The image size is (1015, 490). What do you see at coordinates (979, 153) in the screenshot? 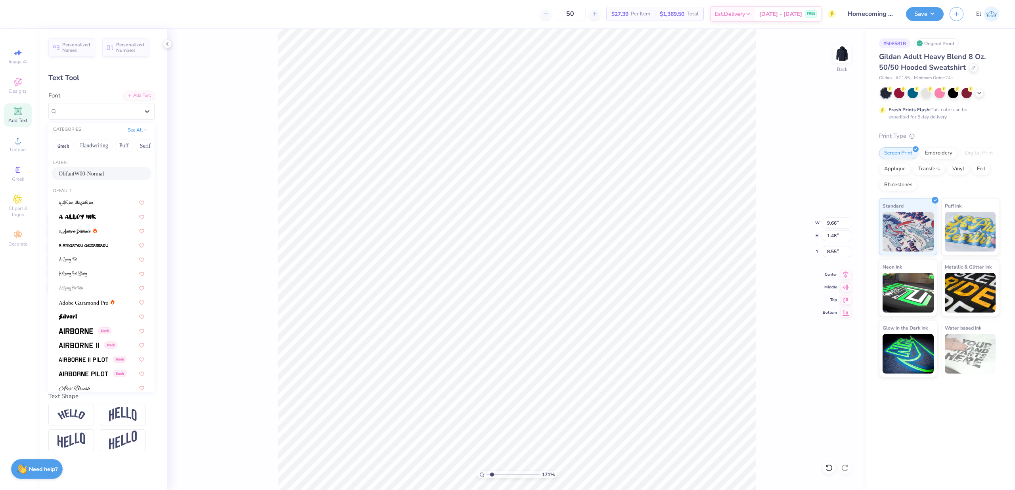
I see `div: Digital Print` at bounding box center [979, 153].